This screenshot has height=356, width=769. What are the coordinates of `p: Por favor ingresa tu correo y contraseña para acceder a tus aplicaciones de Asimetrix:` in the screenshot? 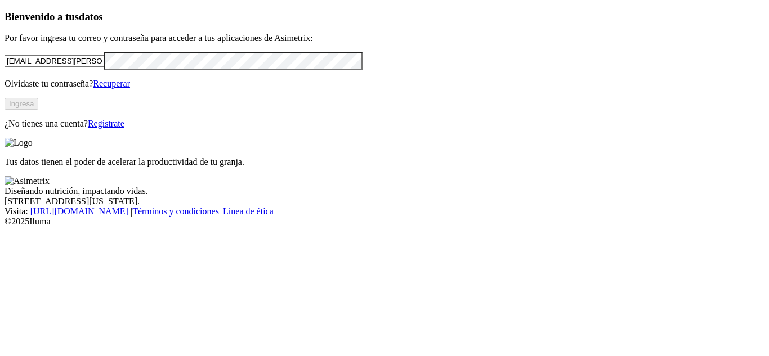 It's located at (385, 38).